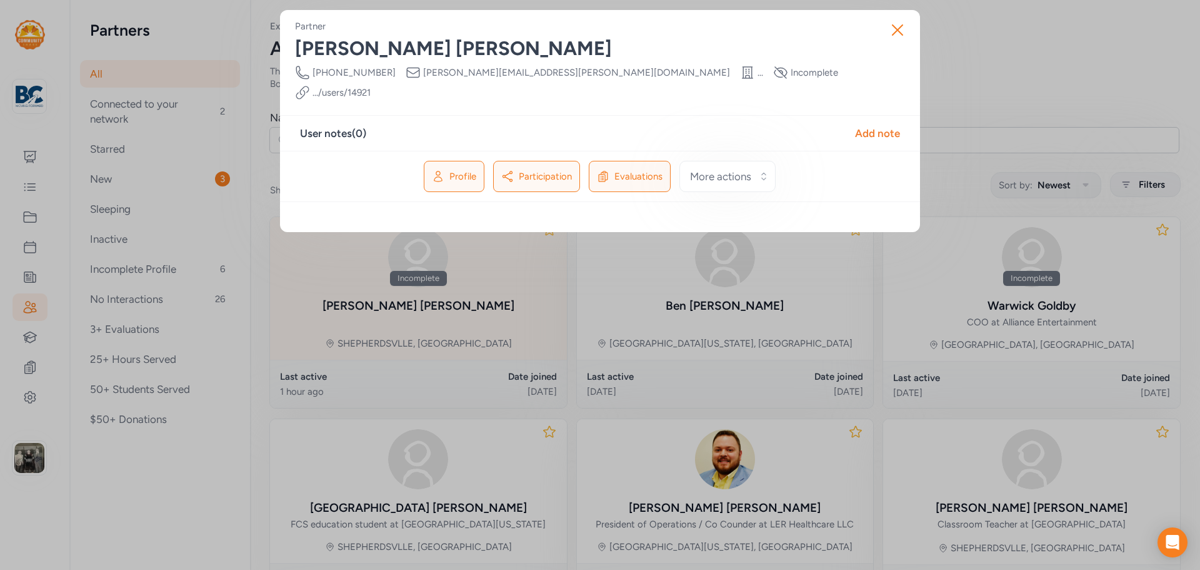 The image size is (1200, 570). I want to click on div: Add note, so click(878, 133).